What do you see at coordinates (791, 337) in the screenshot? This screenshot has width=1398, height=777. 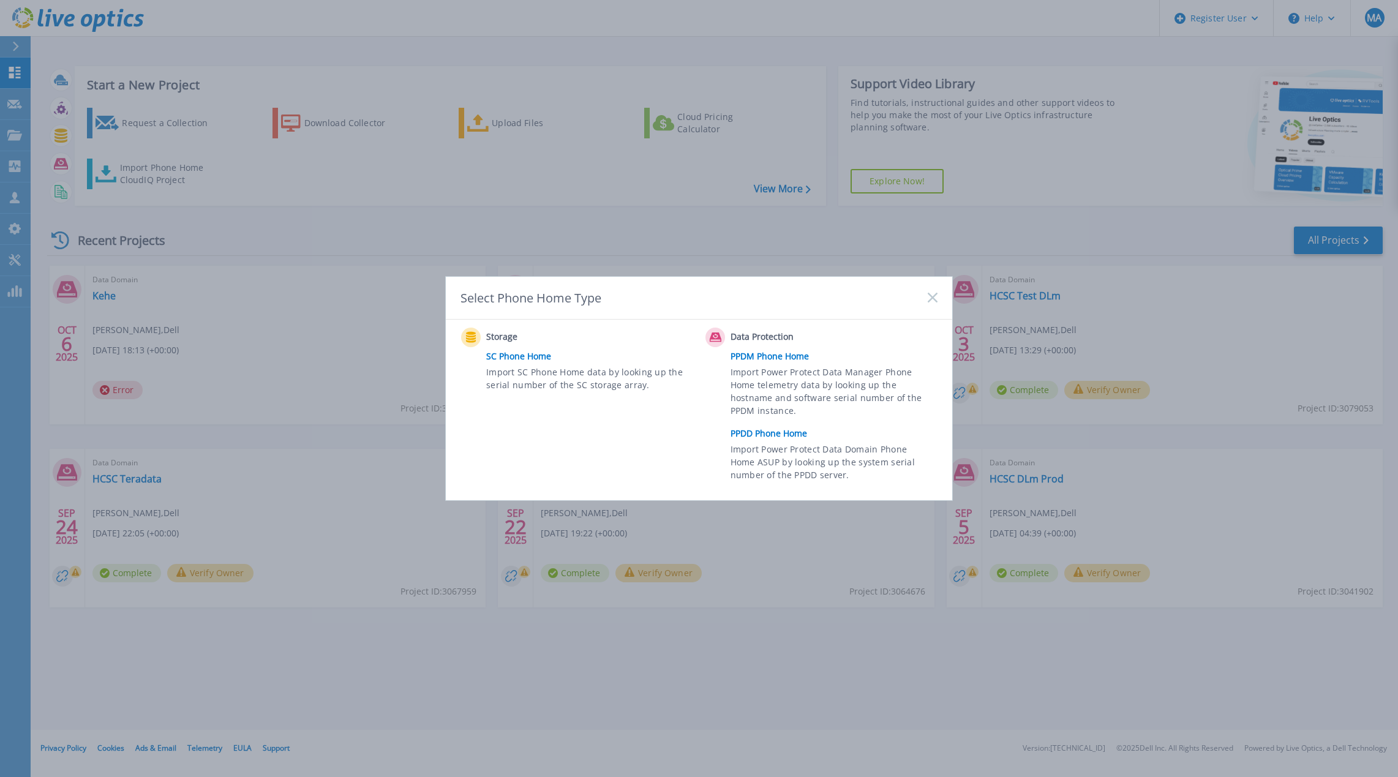 I see `span: Data Protection` at bounding box center [791, 337].